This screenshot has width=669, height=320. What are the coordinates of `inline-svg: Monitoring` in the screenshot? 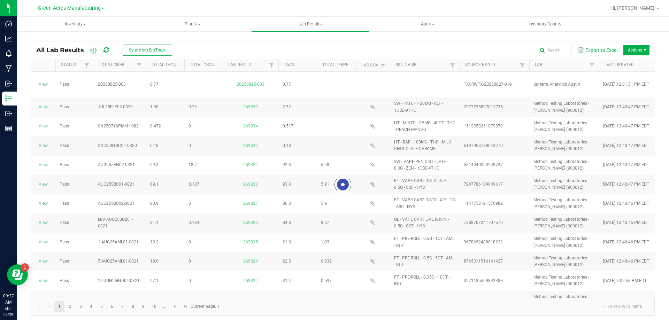 It's located at (9, 54).